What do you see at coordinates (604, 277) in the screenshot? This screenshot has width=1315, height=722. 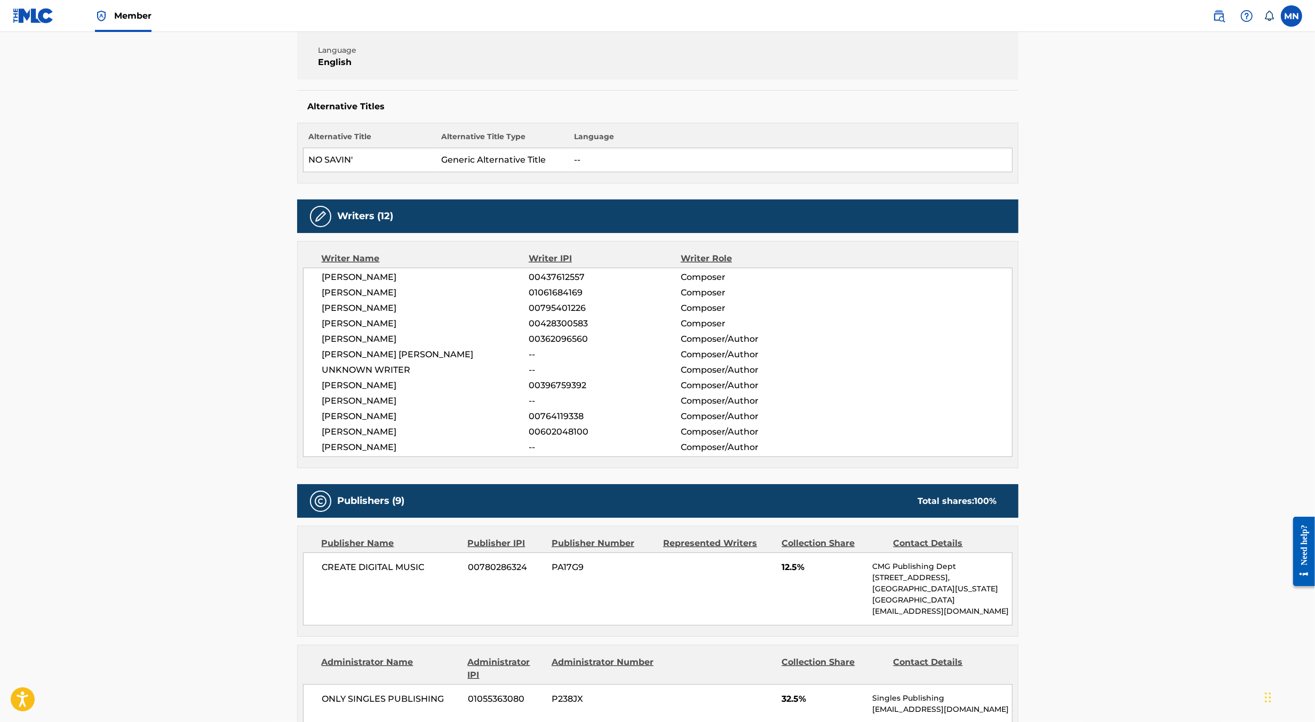 I see `span: 00437612557` at bounding box center [604, 277].